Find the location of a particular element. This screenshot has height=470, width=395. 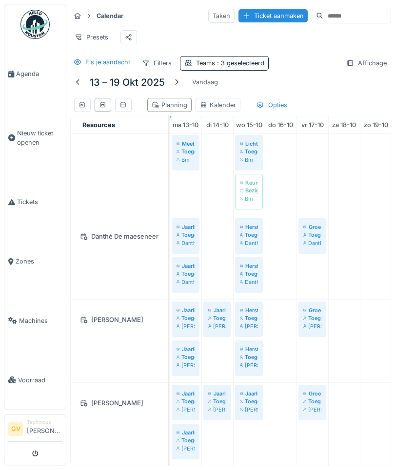

div: Eis je aandacht is located at coordinates (108, 62).